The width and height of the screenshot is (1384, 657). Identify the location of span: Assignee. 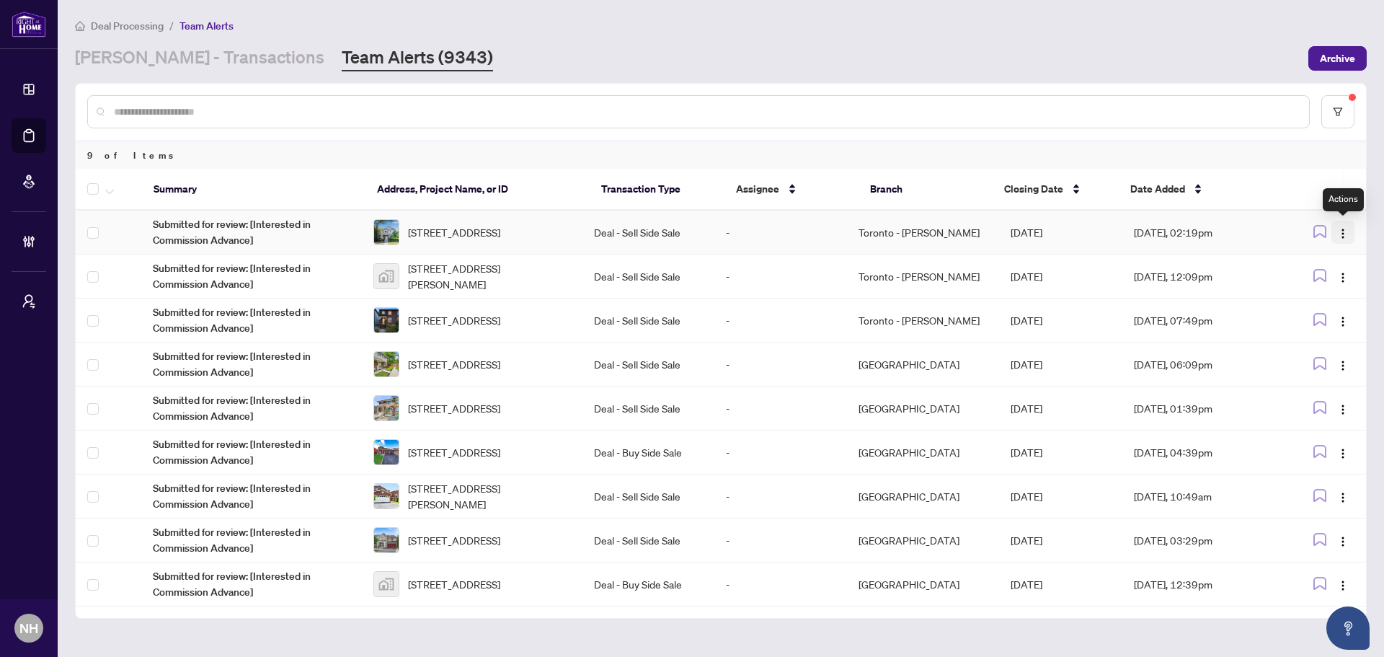
(758, 189).